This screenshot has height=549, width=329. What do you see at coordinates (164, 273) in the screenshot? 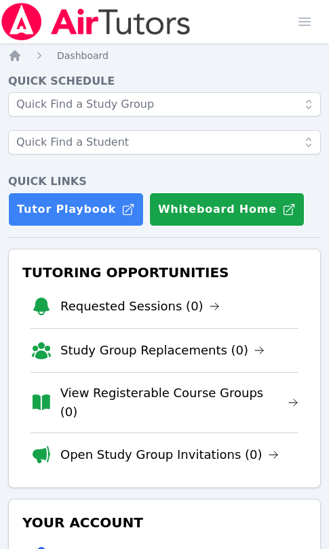
I see `h3: Tutoring Opportunities` at bounding box center [164, 273].